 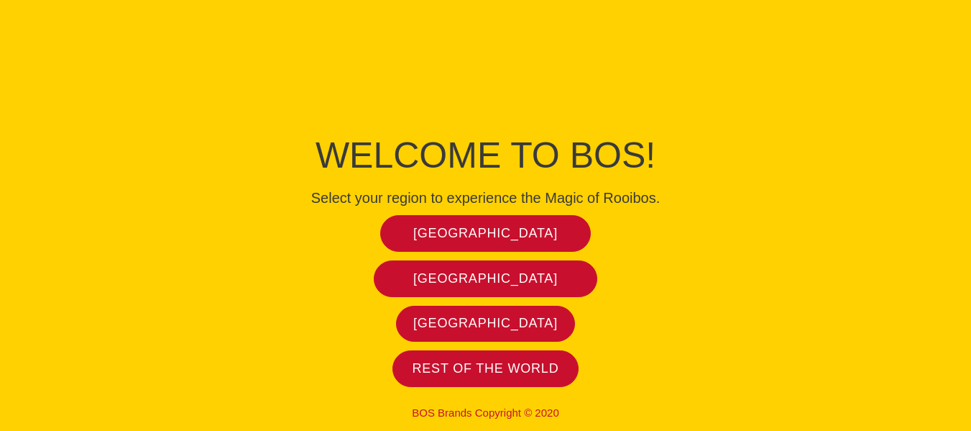 I want to click on p: BOS Brands Copyright © 2020, so click(x=486, y=413).